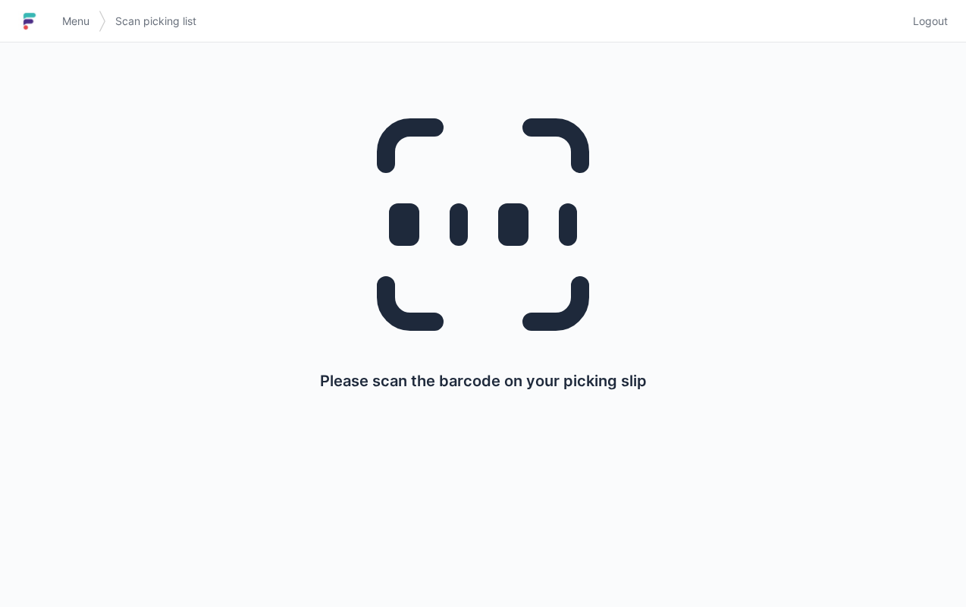  What do you see at coordinates (156, 21) in the screenshot?
I see `span: Scan picking list` at bounding box center [156, 21].